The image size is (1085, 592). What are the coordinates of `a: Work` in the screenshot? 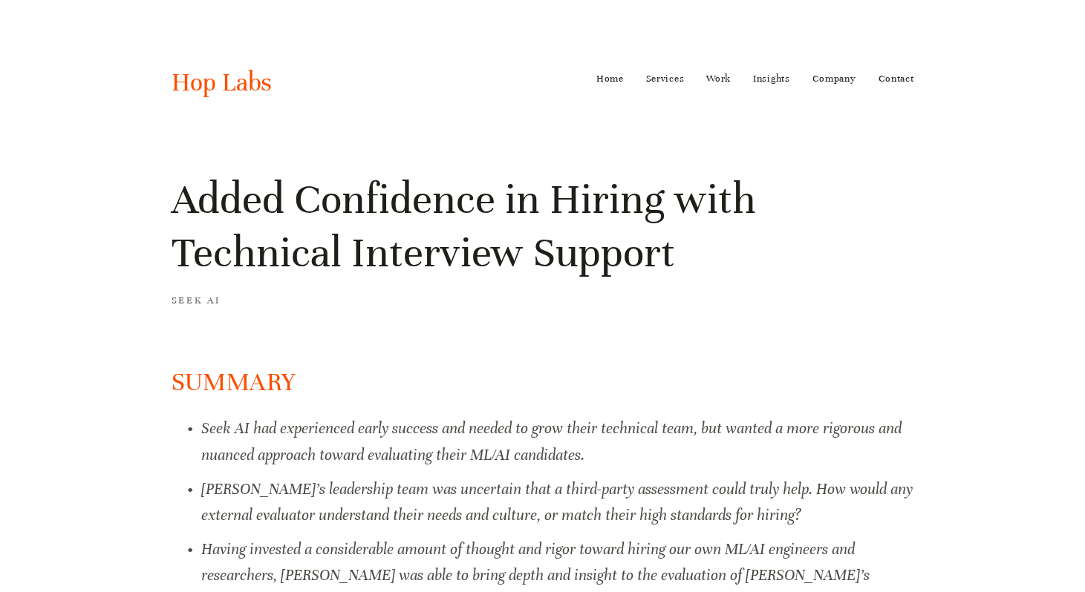 It's located at (718, 79).